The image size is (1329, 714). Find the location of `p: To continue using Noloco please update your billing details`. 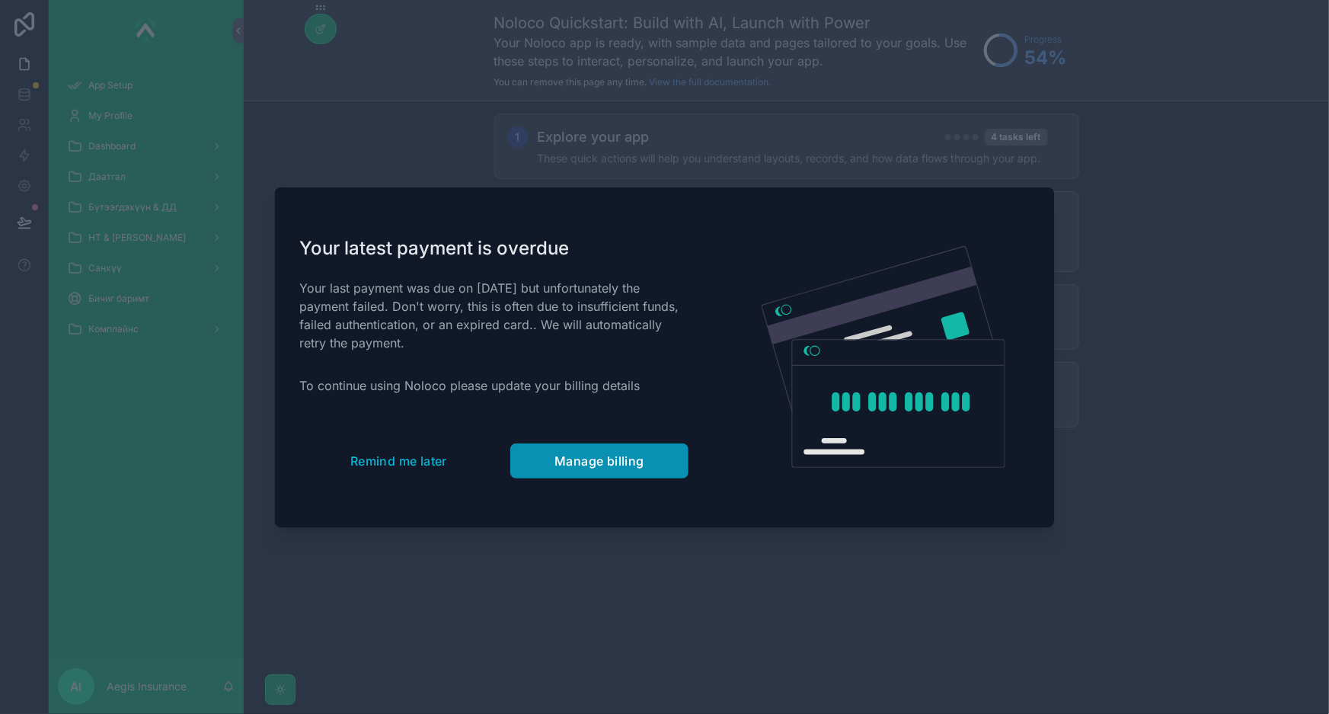

p: To continue using Noloco please update your billing details is located at coordinates (494, 385).